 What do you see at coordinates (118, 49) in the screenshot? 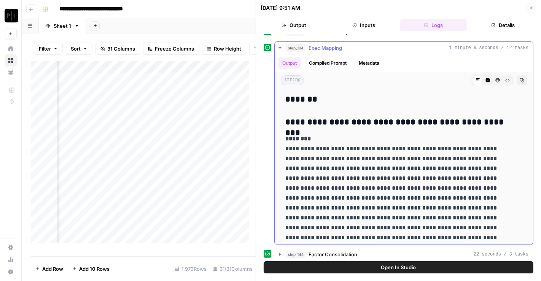
I see `button: 31 Columns` at bounding box center [118, 49].